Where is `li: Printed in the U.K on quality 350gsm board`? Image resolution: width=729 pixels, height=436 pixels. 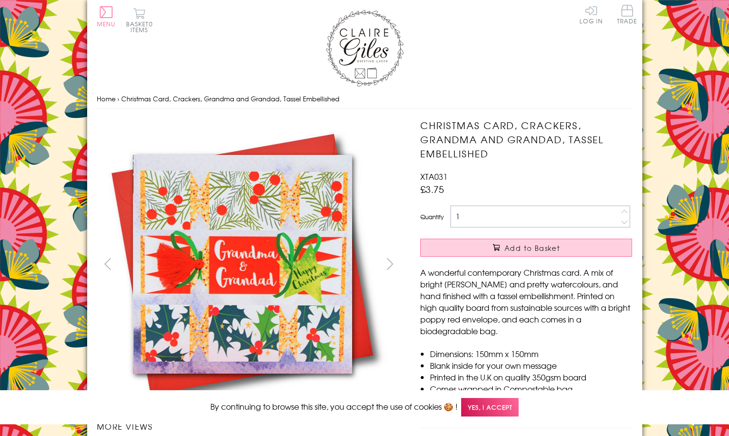
li: Printed in the U.K on quality 350gsm board is located at coordinates (530, 377).